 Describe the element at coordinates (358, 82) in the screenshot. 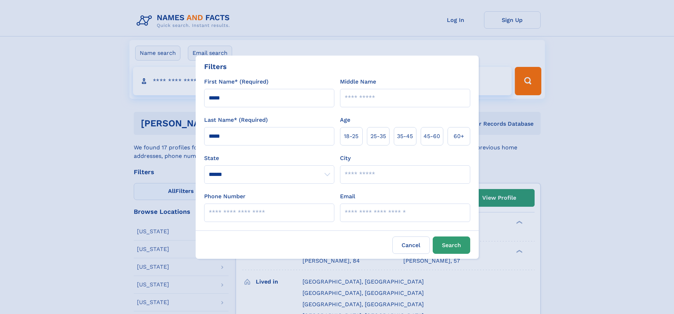

I see `label: Middle Name` at that location.